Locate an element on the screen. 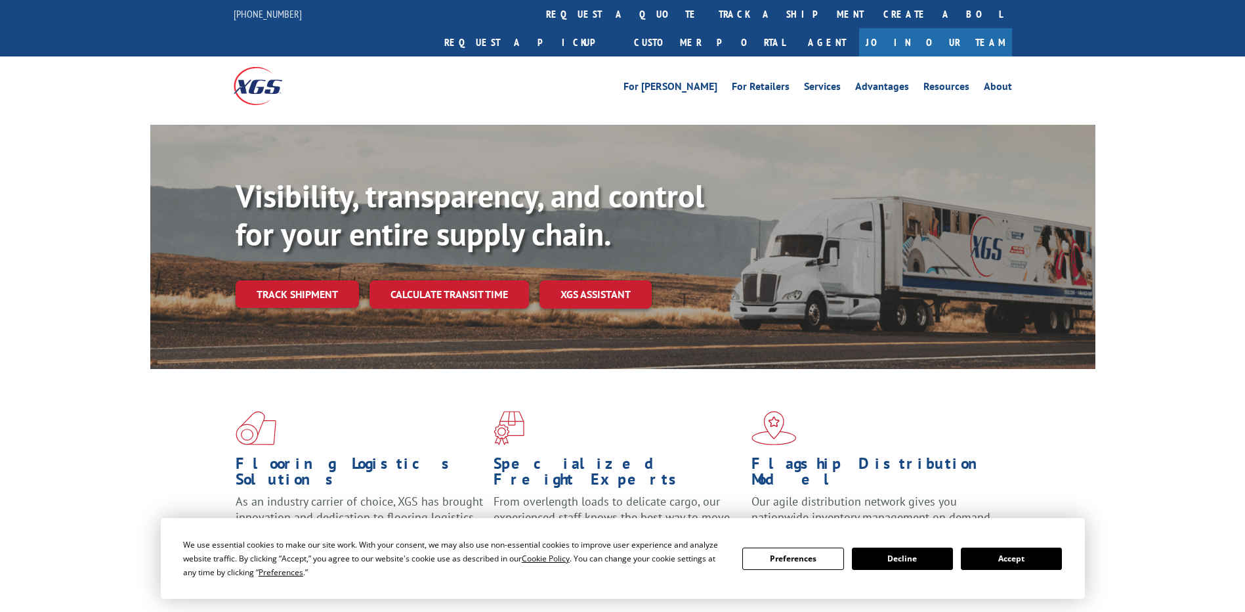 Image resolution: width=1245 pixels, height=612 pixels. b: Visibility, transparency, and control for your entire supply chain. is located at coordinates (470, 215).